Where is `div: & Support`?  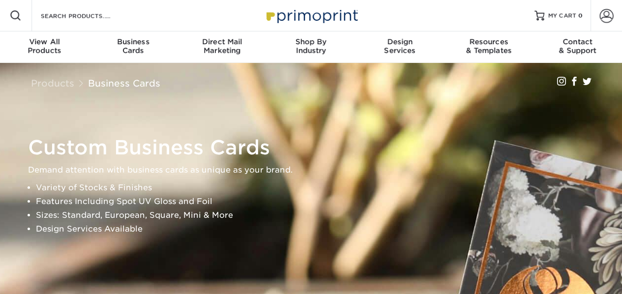
div: & Support is located at coordinates (577, 46).